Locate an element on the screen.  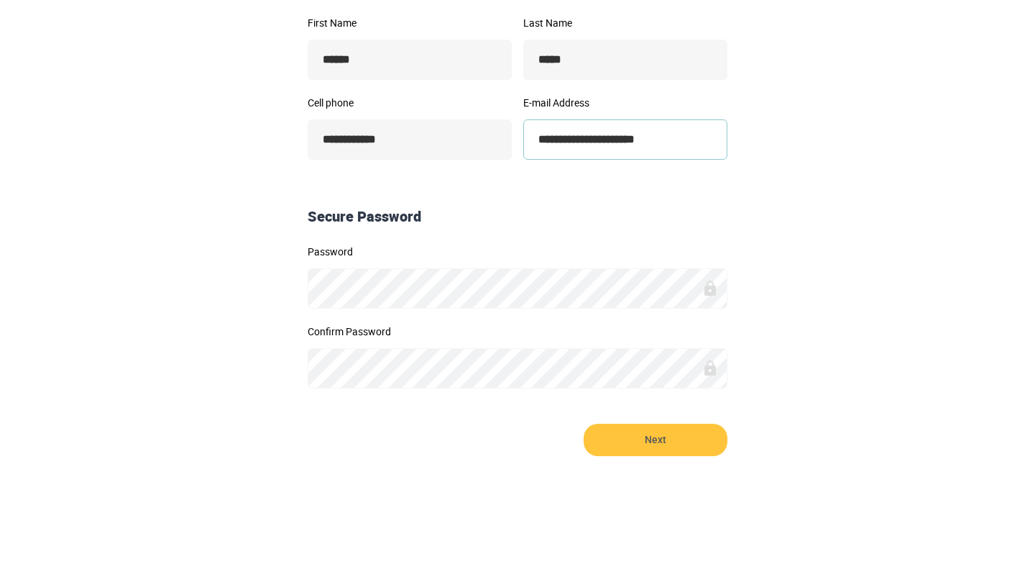
div: Secure Password is located at coordinates (518, 216).